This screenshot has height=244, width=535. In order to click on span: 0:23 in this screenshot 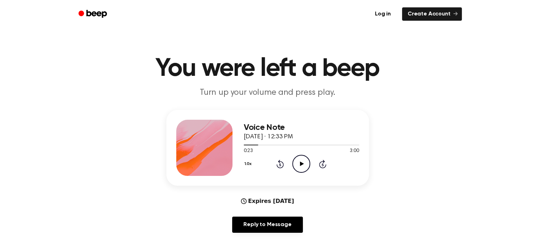, I will do `click(248, 151)`.